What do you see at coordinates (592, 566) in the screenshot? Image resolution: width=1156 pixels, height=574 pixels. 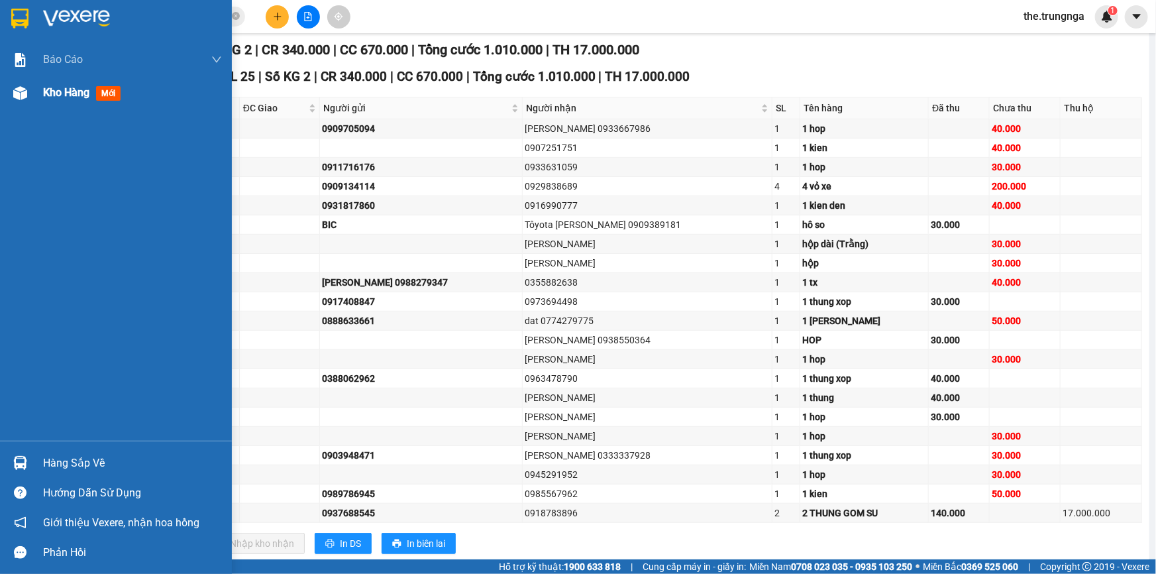 I see `strong: 1900 633 818` at bounding box center [592, 566].